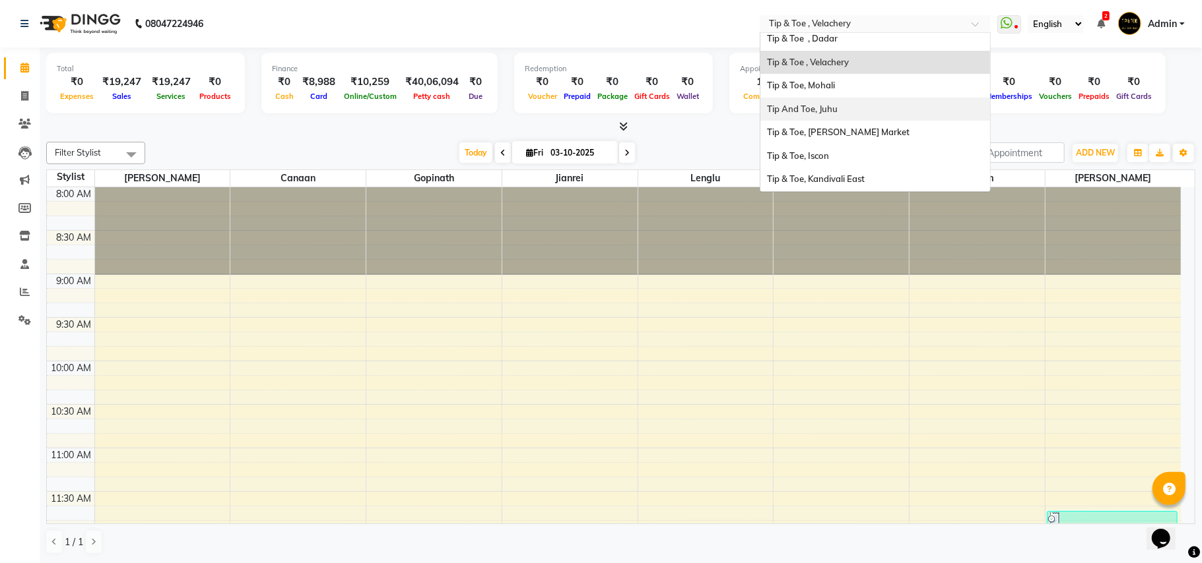 Image resolution: width=1202 pixels, height=563 pixels. I want to click on ng-dropdown-panel: Options list, so click(875, 112).